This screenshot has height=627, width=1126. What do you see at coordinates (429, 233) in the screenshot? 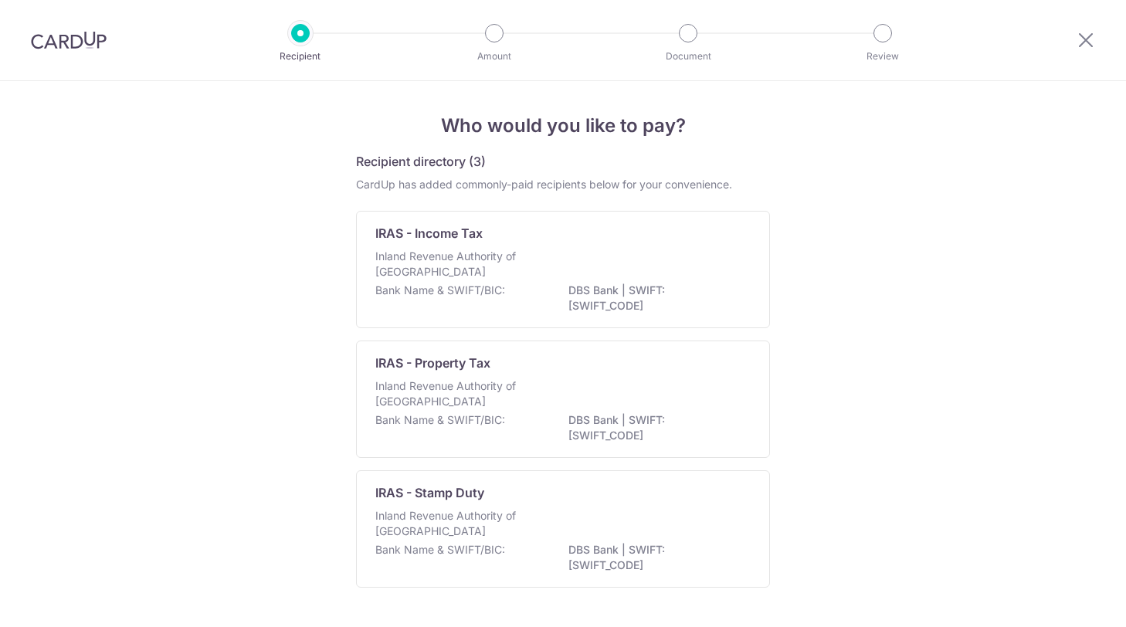
I see `p: IRAS - Income Tax` at bounding box center [429, 233].